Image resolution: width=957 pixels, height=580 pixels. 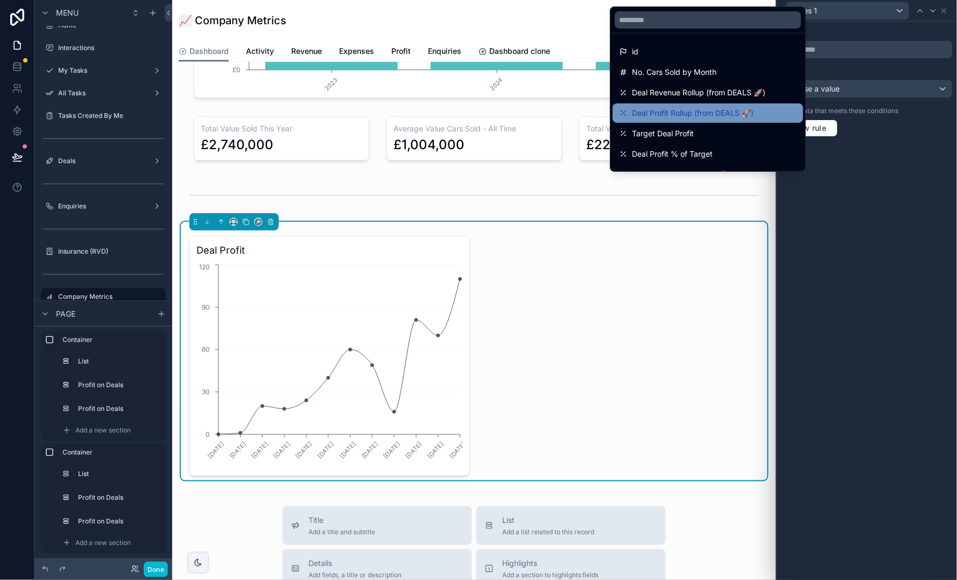 What do you see at coordinates (355, 563) in the screenshot?
I see `span: Details` at bounding box center [355, 563].